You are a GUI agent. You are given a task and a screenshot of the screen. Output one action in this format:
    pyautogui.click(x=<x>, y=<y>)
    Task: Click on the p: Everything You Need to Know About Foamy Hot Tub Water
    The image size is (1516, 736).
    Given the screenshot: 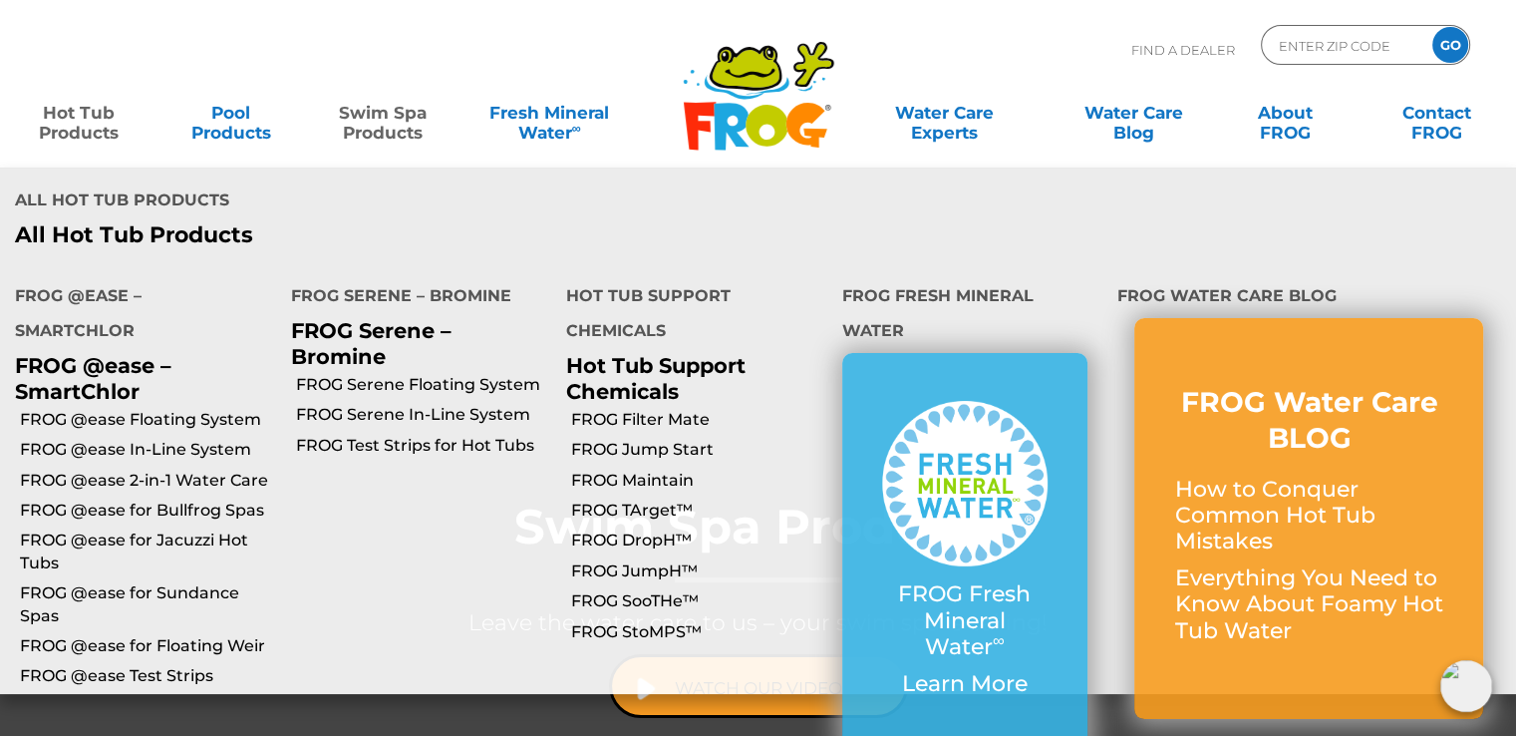 What is the action you would take?
    pyautogui.click(x=1309, y=604)
    